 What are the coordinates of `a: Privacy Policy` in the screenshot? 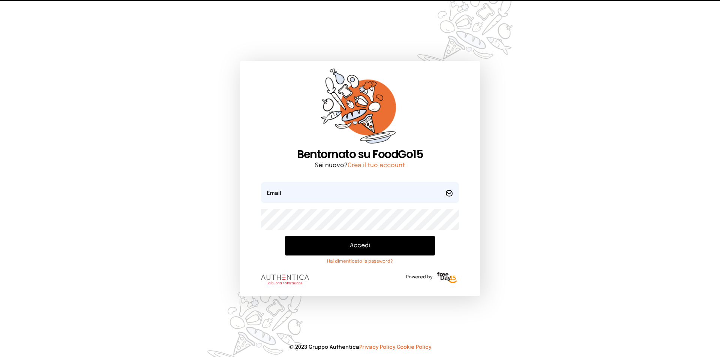 It's located at (377, 347).